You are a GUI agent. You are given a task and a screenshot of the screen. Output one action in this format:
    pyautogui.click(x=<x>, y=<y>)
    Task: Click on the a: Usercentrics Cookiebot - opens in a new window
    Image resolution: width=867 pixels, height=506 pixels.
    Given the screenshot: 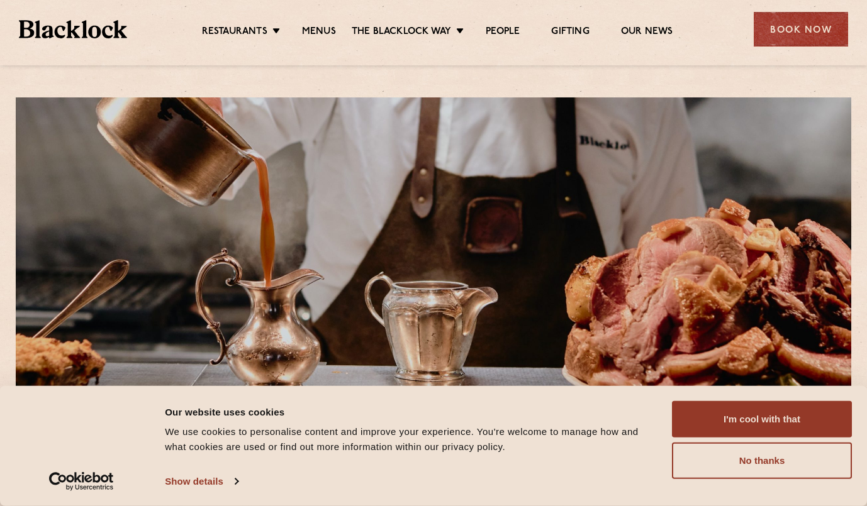 What is the action you would take?
    pyautogui.click(x=81, y=482)
    